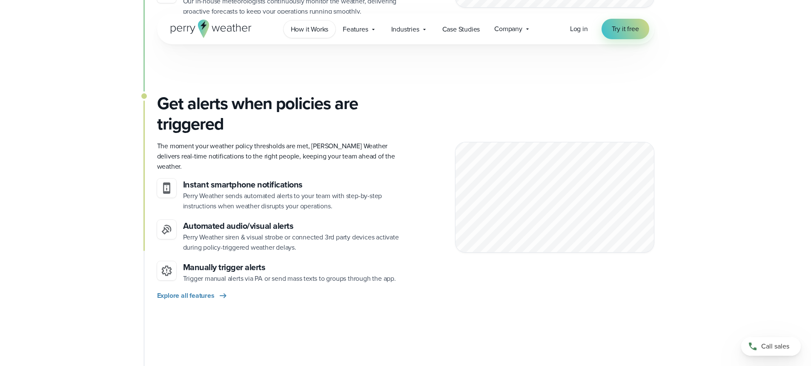 The width and height of the screenshot is (811, 366). What do you see at coordinates (186, 295) in the screenshot?
I see `span: Explore all features` at bounding box center [186, 295].